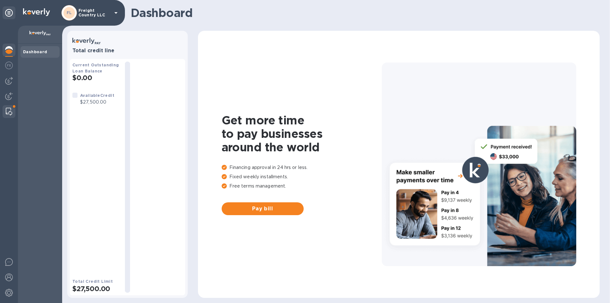  Describe the element at coordinates (302, 167) in the screenshot. I see `p: Financing approval in 24 hrs or less.` at that location.